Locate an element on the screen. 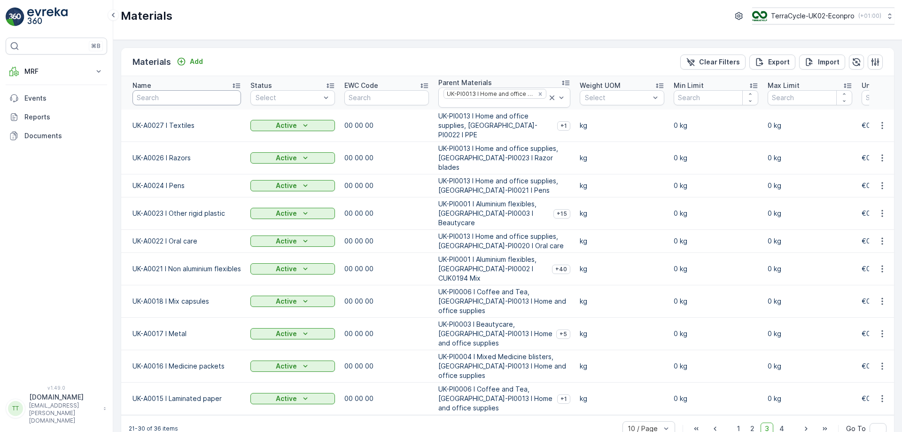 This screenshot has height=432, width=902. img: logo_light-DOdMpM7g.png is located at coordinates (47, 17).